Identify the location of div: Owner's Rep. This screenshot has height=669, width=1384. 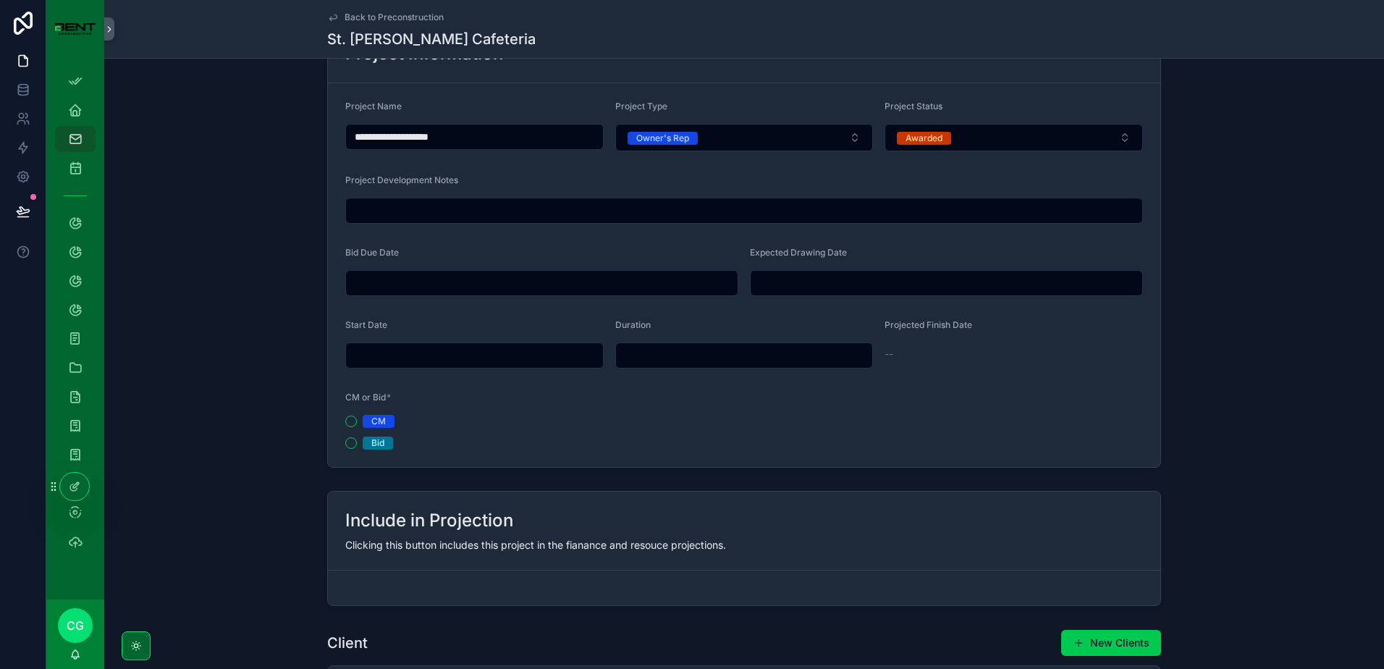
(662, 138).